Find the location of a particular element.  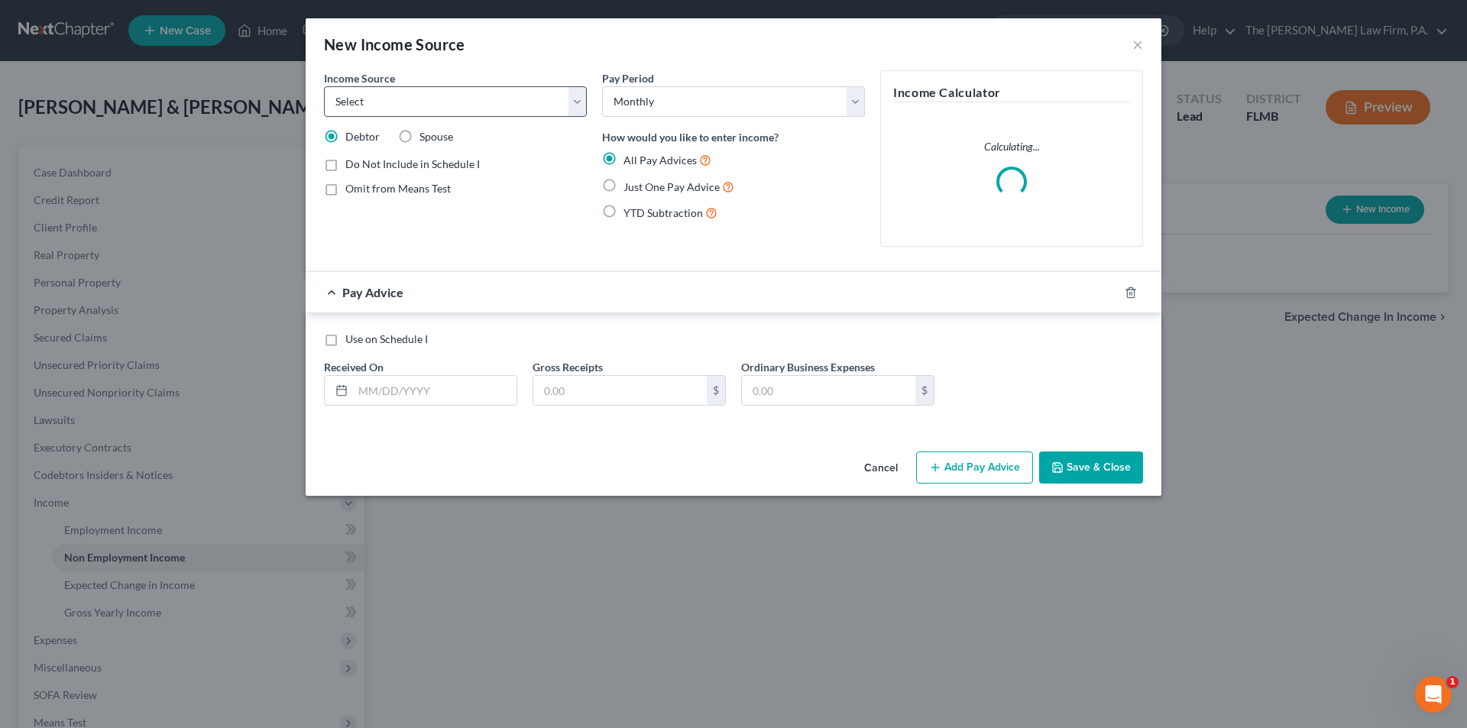

span: Pay Advice is located at coordinates (373, 292).